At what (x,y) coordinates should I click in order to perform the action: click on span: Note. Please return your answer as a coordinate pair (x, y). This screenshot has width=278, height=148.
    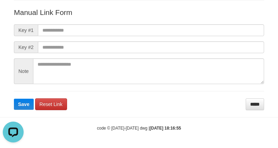
    Looking at the image, I should click on (23, 71).